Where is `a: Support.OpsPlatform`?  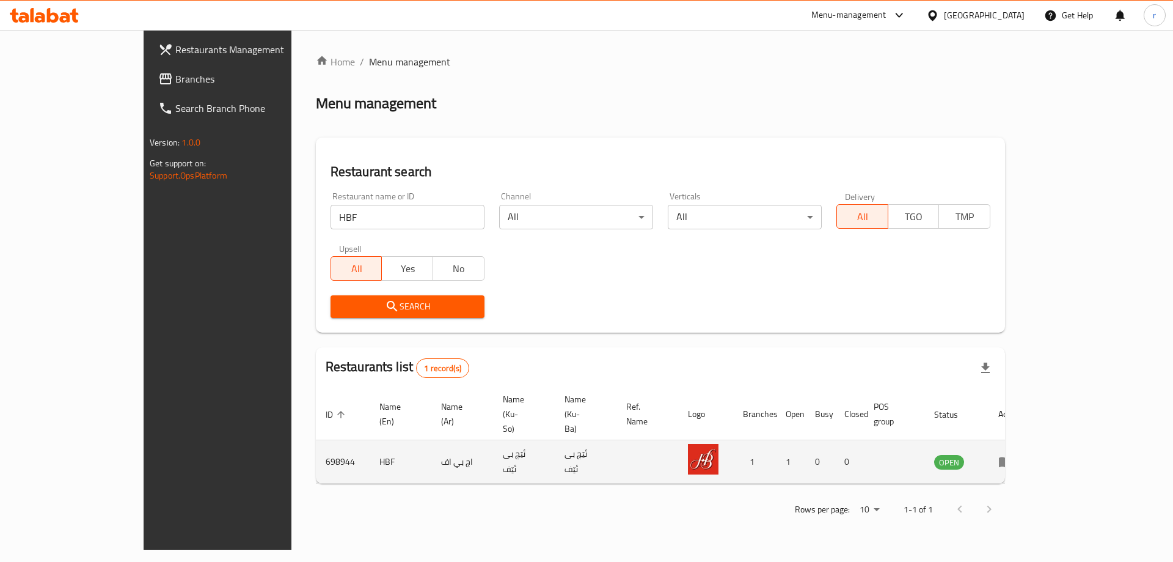 a: Support.OpsPlatform is located at coordinates (188, 175).